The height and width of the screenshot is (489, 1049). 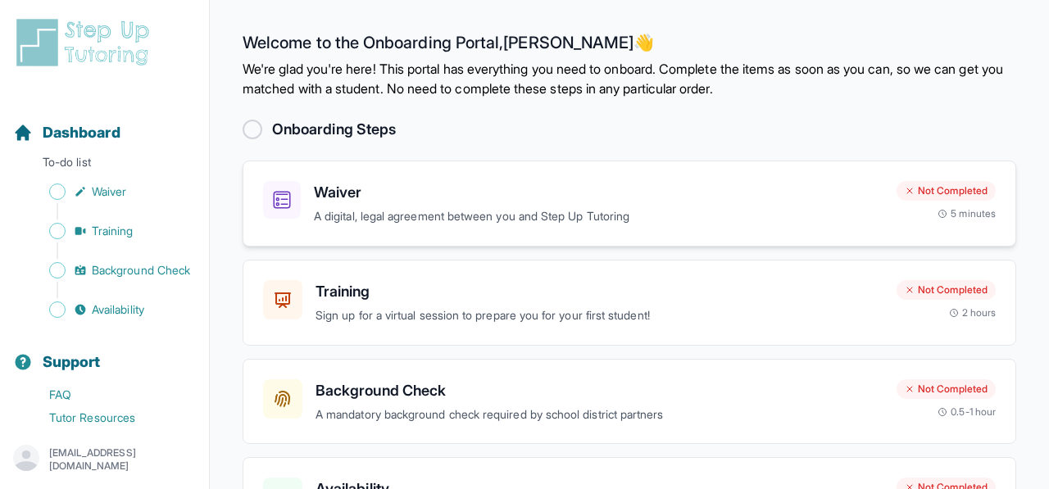 What do you see at coordinates (71, 362) in the screenshot?
I see `span: Support` at bounding box center [71, 362].